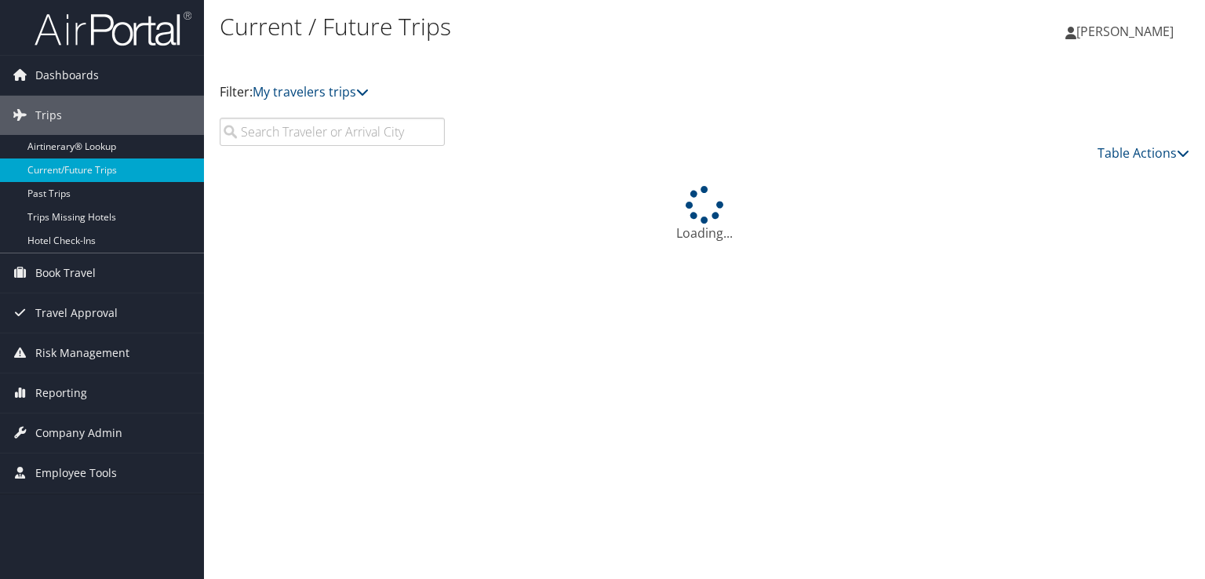  What do you see at coordinates (332, 132) in the screenshot?
I see `input: Search Traveler or Arrival City` at bounding box center [332, 132].